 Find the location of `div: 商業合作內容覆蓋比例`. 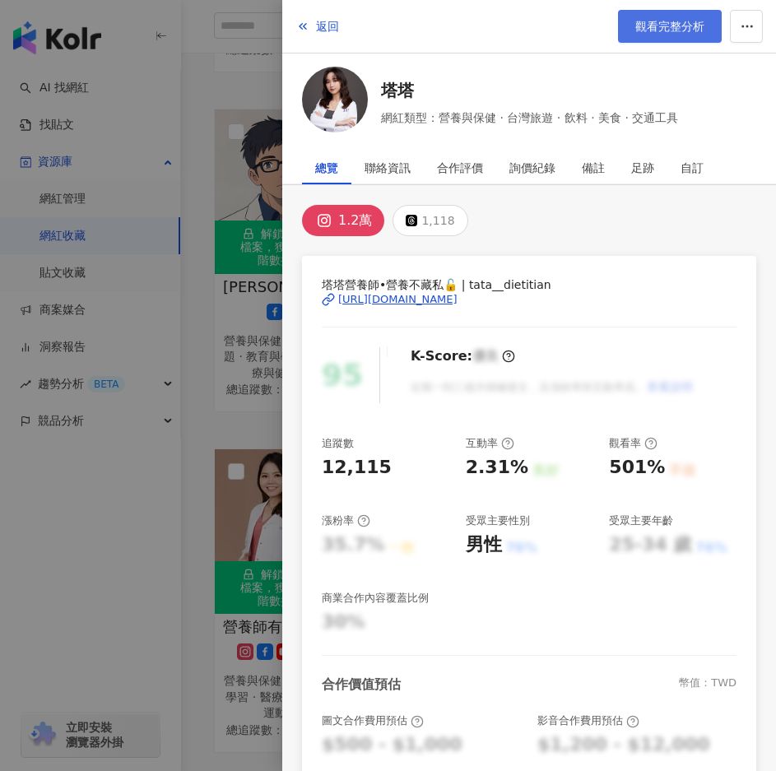

div: 商業合作內容覆蓋比例 is located at coordinates (375, 598).